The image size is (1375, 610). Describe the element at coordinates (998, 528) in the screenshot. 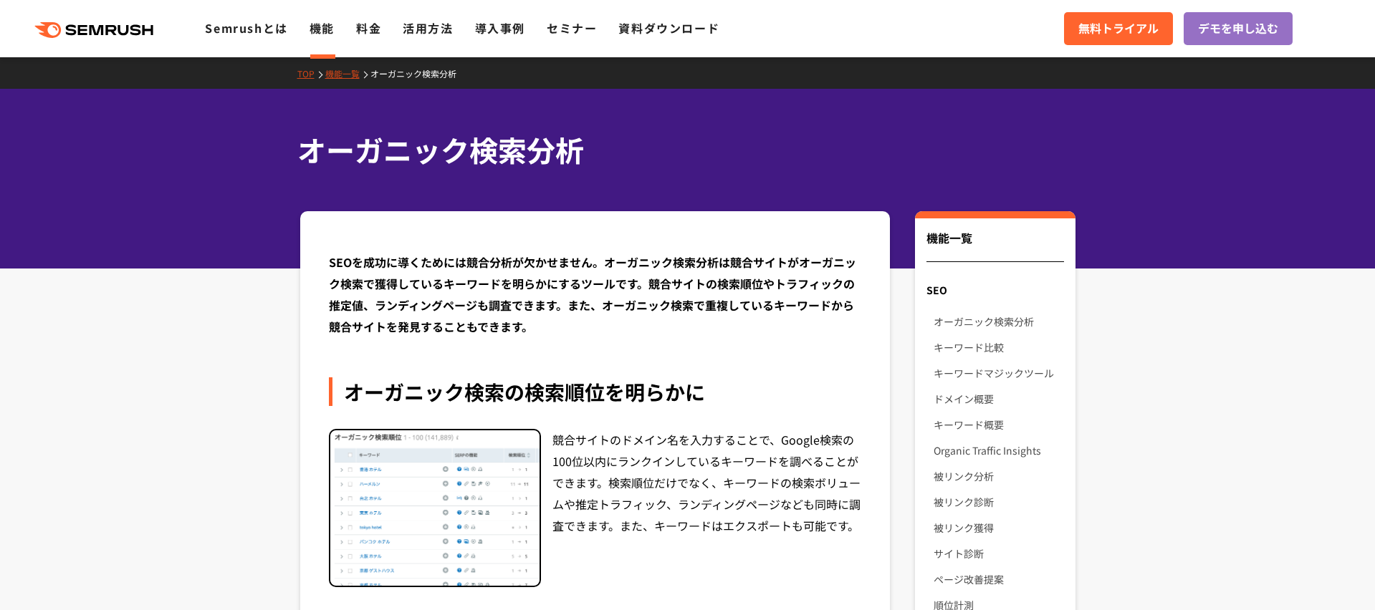

I see `a: 被リンク獲得` at that location.